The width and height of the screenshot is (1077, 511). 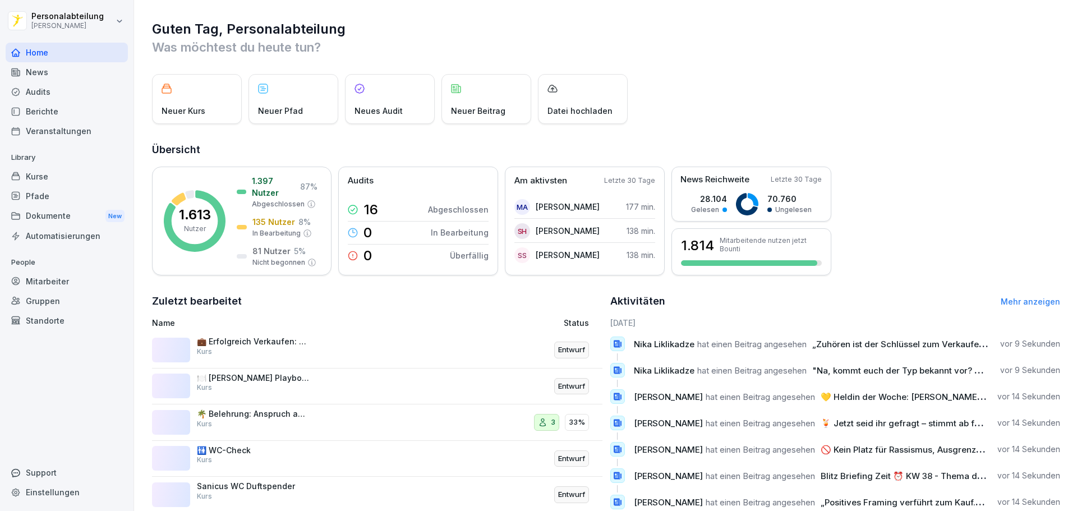 What do you see at coordinates (67, 472) in the screenshot?
I see `div: Support` at bounding box center [67, 472].